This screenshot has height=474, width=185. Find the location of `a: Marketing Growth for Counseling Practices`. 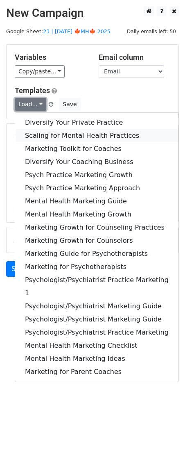

a: Marketing Growth for Counseling Practices is located at coordinates (97, 227).